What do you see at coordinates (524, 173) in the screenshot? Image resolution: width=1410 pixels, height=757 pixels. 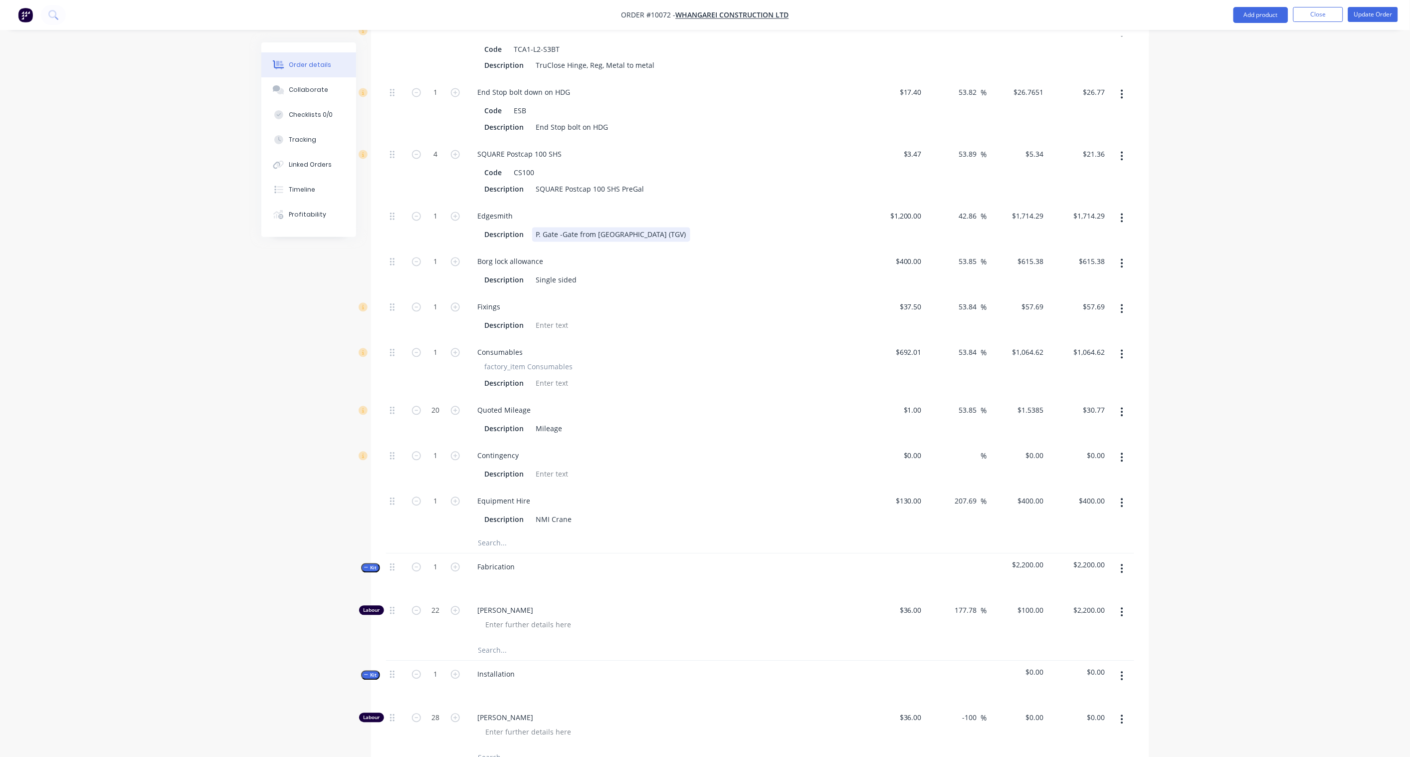 I see `div: CS100` at bounding box center [524, 173].